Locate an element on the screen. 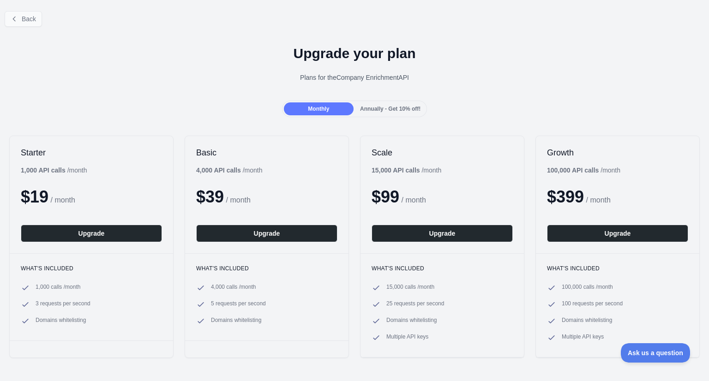 The image size is (709, 381). h2: Scale is located at coordinates (442, 153).